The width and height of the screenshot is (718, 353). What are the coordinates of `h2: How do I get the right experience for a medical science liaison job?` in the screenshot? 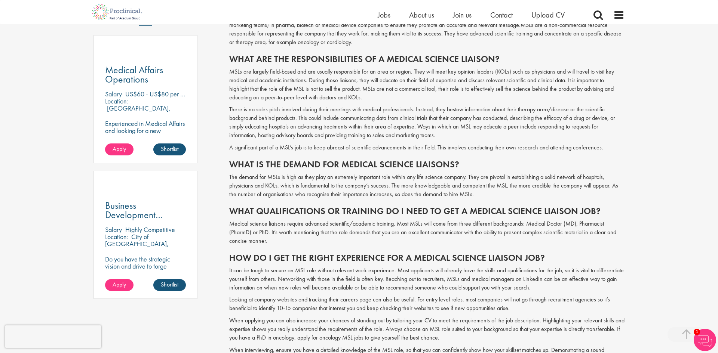 It's located at (427, 258).